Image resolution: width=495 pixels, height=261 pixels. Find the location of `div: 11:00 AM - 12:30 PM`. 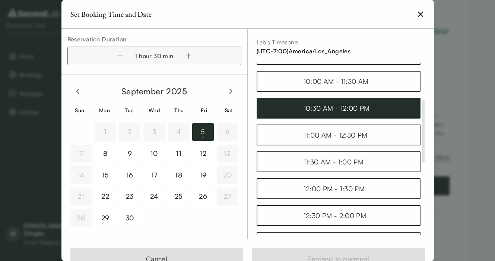

div: 11:00 AM - 12:30 PM is located at coordinates (338, 135).